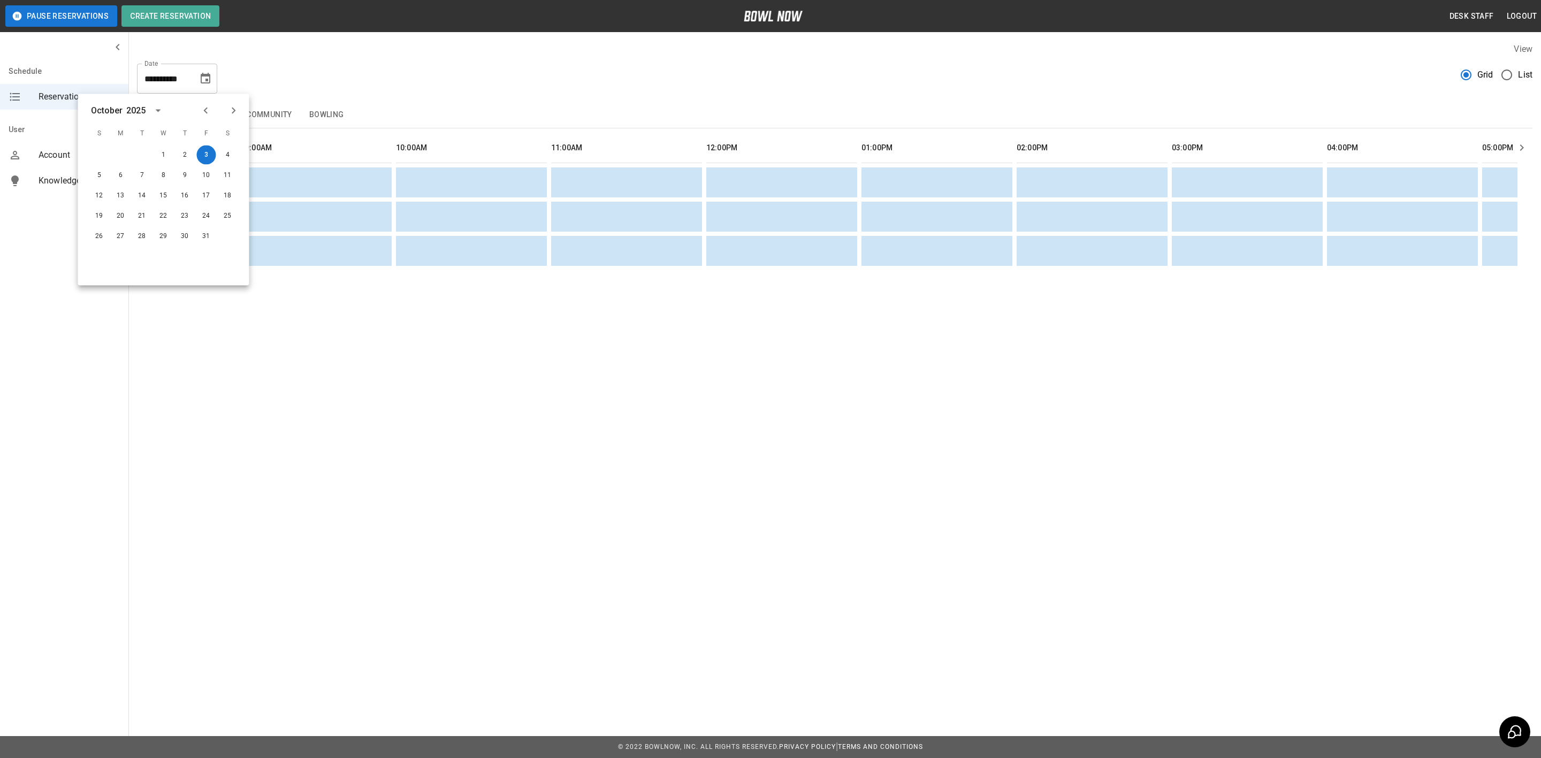  What do you see at coordinates (228, 216) in the screenshot?
I see `button: Oct 25, 2025` at bounding box center [228, 216].